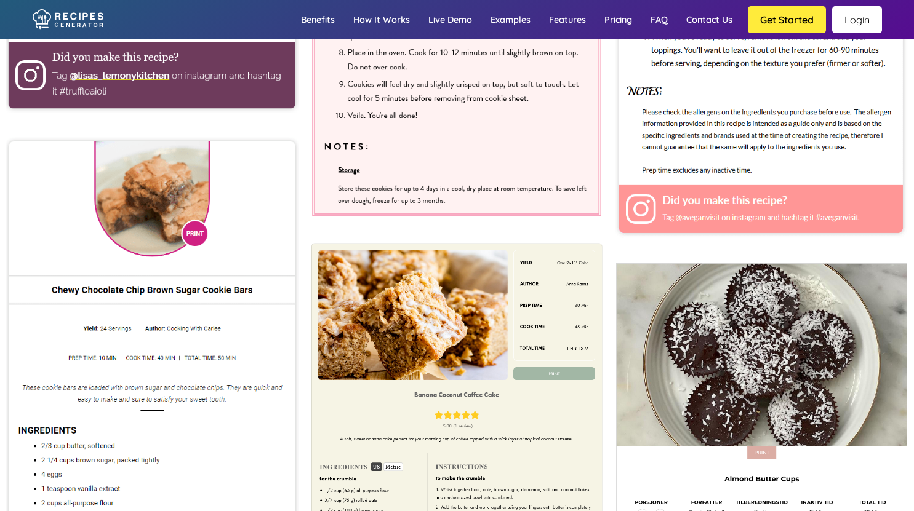  Describe the element at coordinates (709, 20) in the screenshot. I see `a: Contact us` at that location.